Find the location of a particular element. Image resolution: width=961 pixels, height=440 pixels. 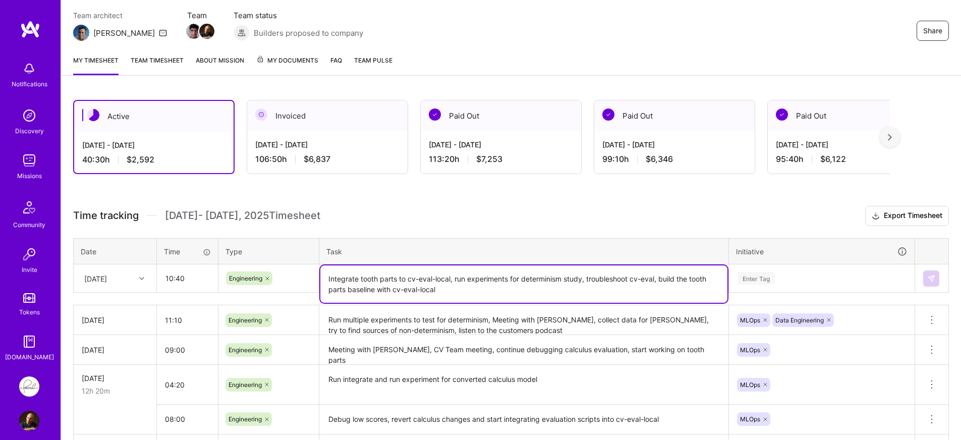

div: 113:20 h is located at coordinates (501, 159).